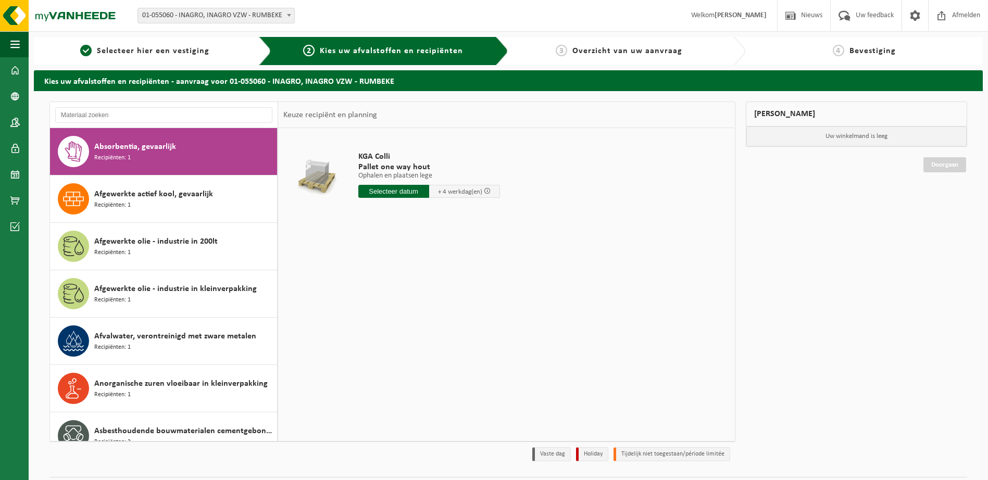 This screenshot has width=988, height=480. What do you see at coordinates (164, 246) in the screenshot?
I see `button: Afgewerkte olie - industrie in 200lt Recipiënten: 1` at bounding box center [164, 246].